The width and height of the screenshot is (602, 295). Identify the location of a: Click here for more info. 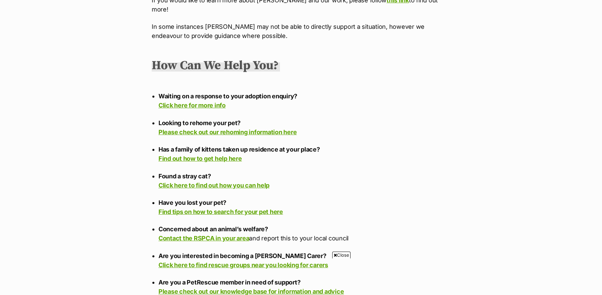
(192, 105).